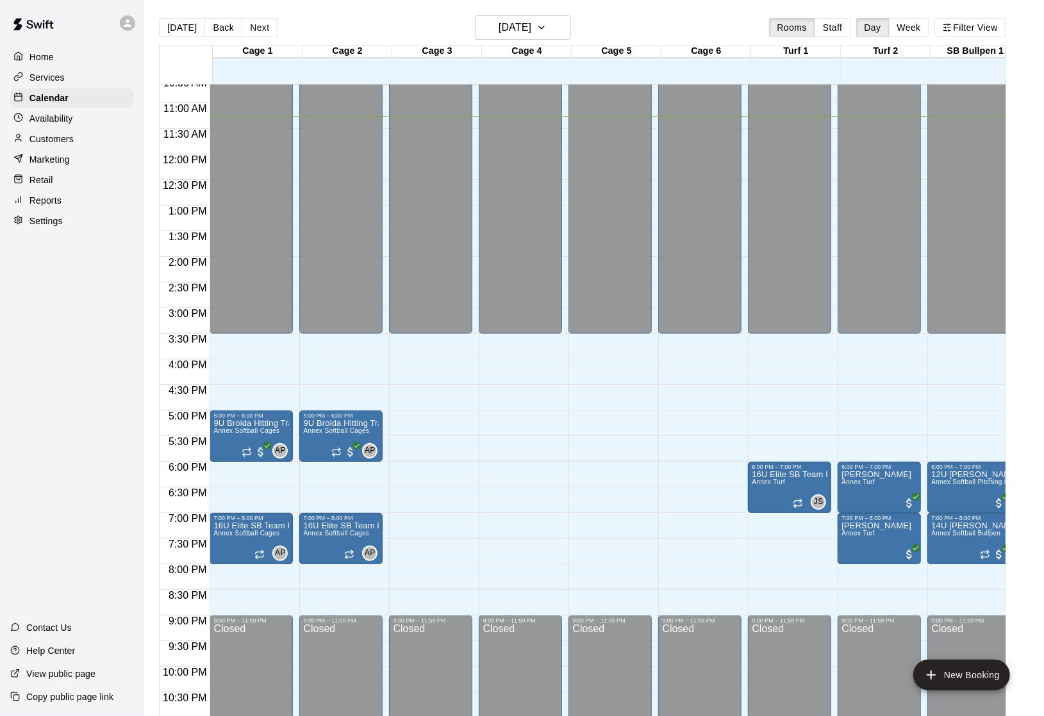 The width and height of the screenshot is (1044, 716). What do you see at coordinates (72, 98) in the screenshot?
I see `div: Calendar` at bounding box center [72, 98].